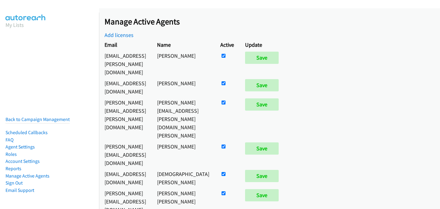 The image size is (440, 209). Describe the element at coordinates (227, 45) in the screenshot. I see `th: Active` at that location.